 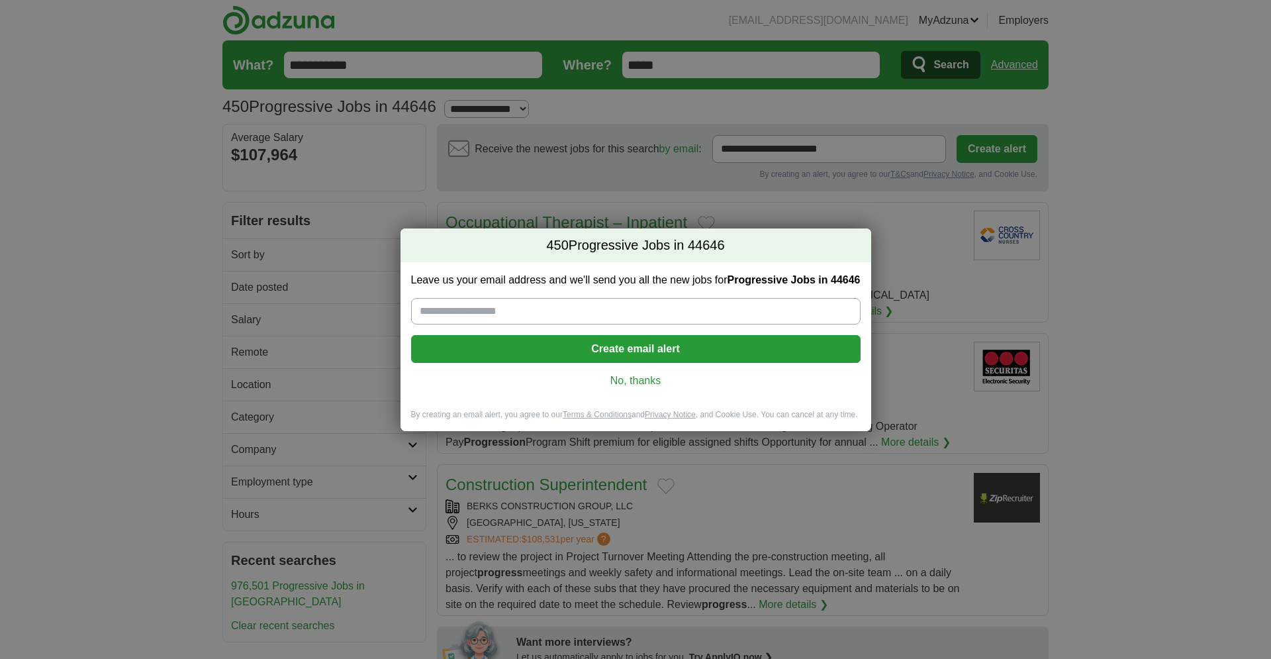 What do you see at coordinates (597, 414) in the screenshot?
I see `a: Terms & Conditions` at bounding box center [597, 414].